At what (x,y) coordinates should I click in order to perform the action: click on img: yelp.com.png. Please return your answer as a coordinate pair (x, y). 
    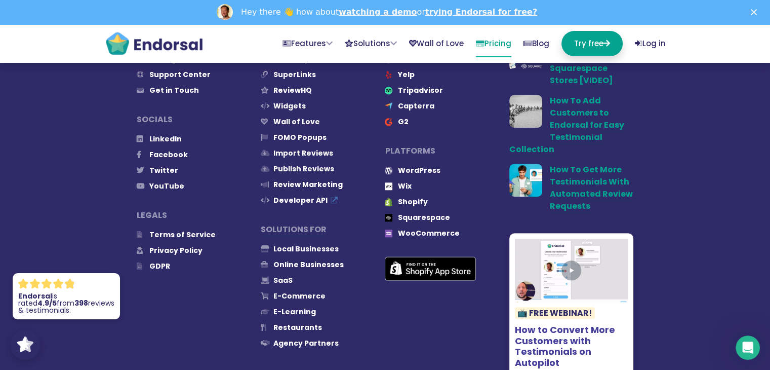
    Looking at the image, I should click on (388, 74).